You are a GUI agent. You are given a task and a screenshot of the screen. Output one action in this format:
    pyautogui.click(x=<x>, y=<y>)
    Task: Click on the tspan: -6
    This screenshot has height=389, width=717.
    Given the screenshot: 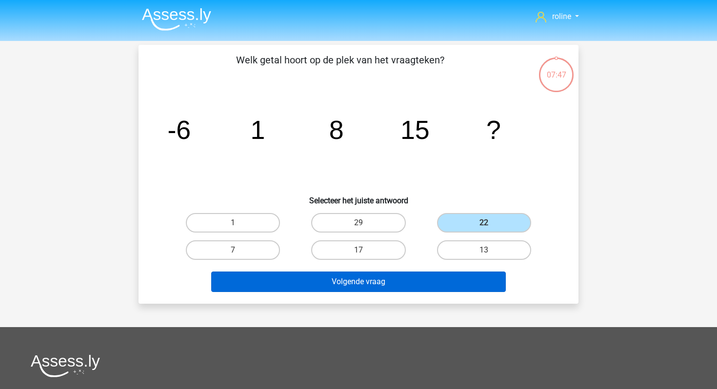 What is the action you would take?
    pyautogui.click(x=179, y=130)
    